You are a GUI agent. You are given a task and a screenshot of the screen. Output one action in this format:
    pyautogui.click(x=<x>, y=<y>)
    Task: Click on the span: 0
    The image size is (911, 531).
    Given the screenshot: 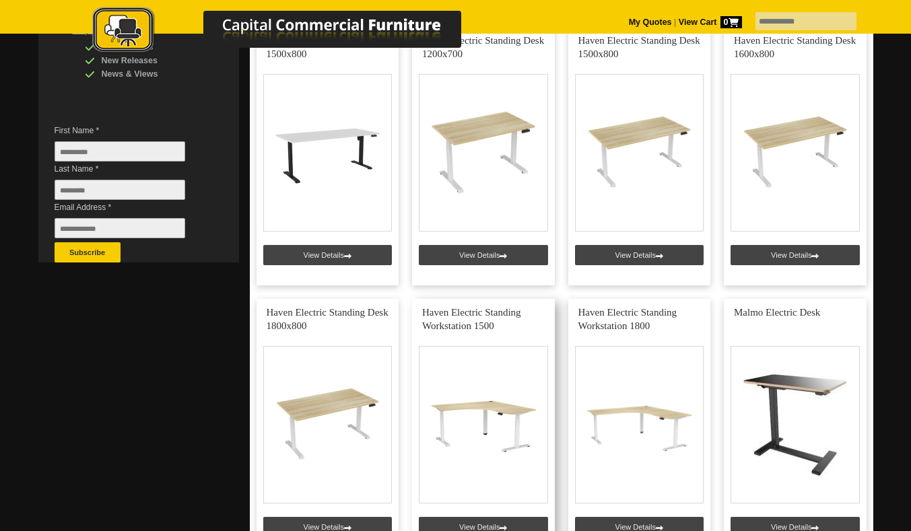 What is the action you would take?
    pyautogui.click(x=731, y=22)
    